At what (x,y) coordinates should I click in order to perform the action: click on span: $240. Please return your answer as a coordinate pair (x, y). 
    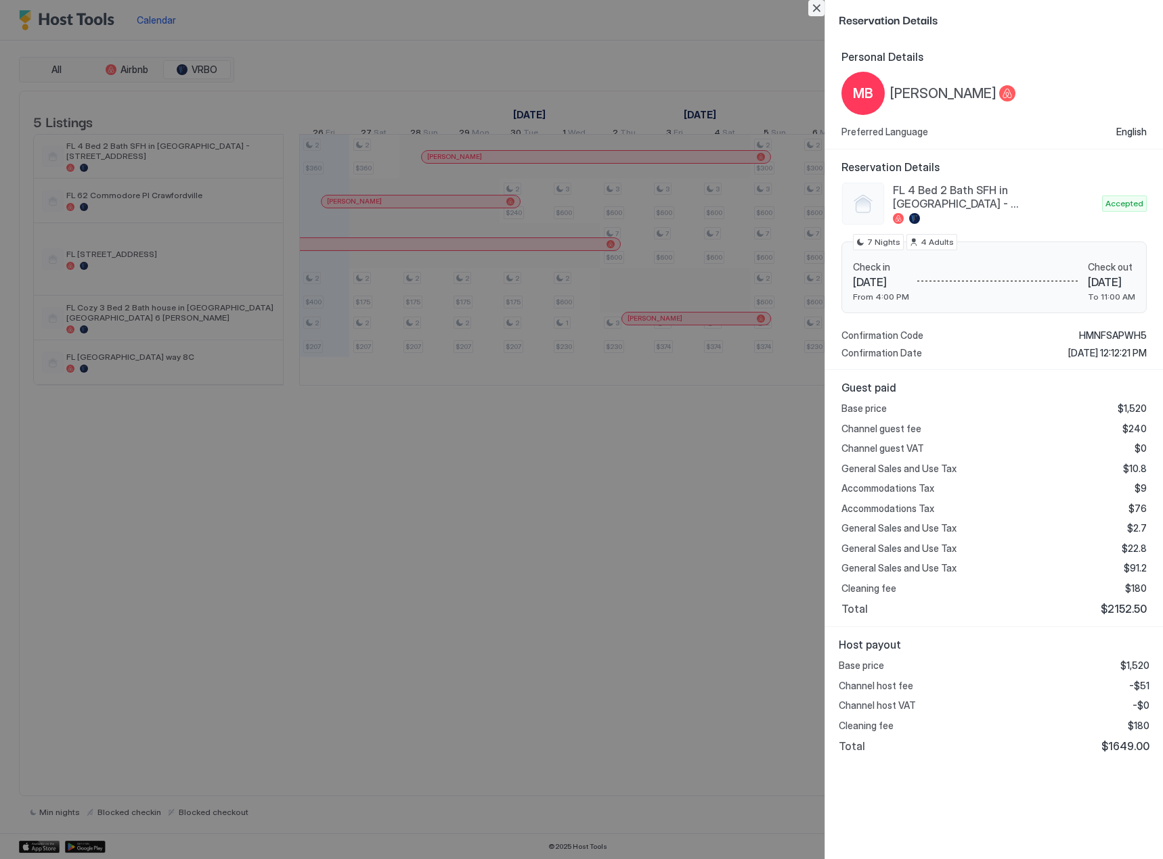
    Looking at the image, I should click on (1134, 429).